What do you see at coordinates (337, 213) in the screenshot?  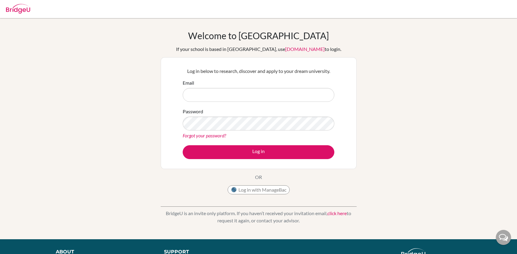 I see `a: click here` at bounding box center [337, 213].